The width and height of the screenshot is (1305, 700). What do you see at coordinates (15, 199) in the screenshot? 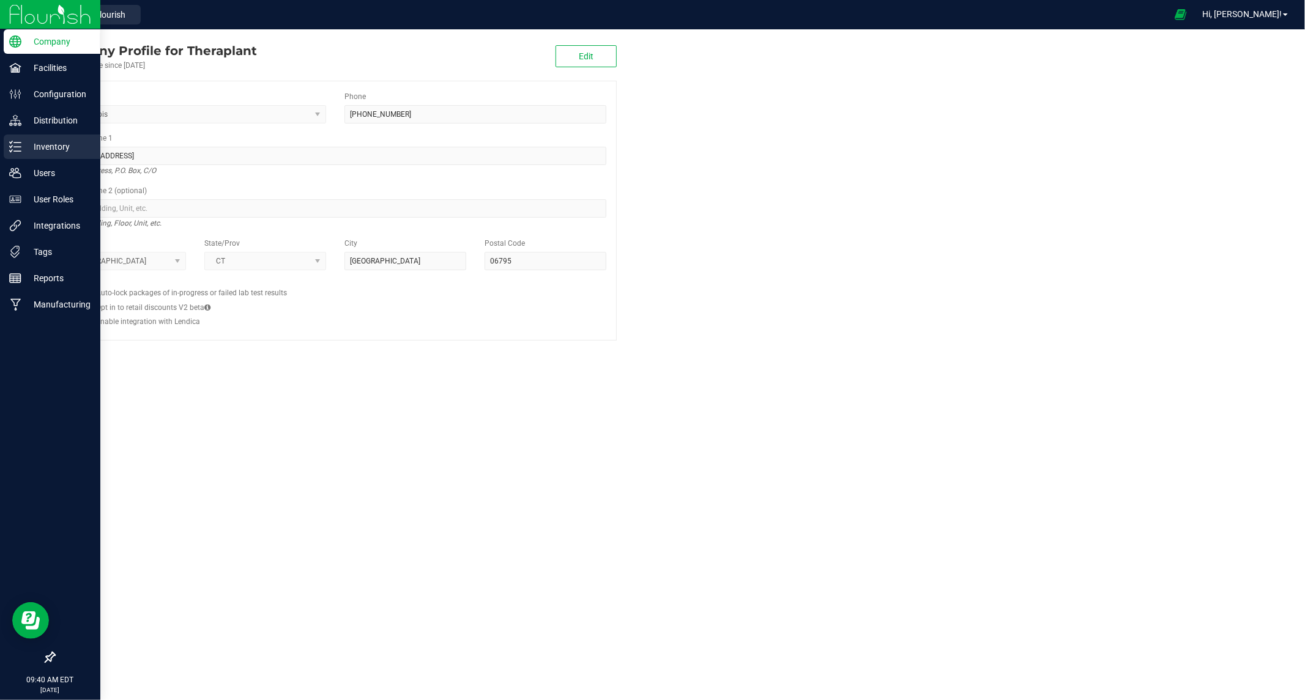
I see `inline-svg: User Roles` at bounding box center [15, 199].